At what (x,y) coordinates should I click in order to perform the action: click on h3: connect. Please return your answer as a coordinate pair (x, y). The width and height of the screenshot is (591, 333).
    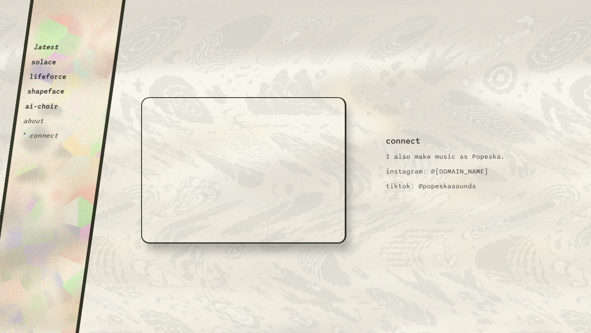
    Looking at the image, I should click on (403, 141).